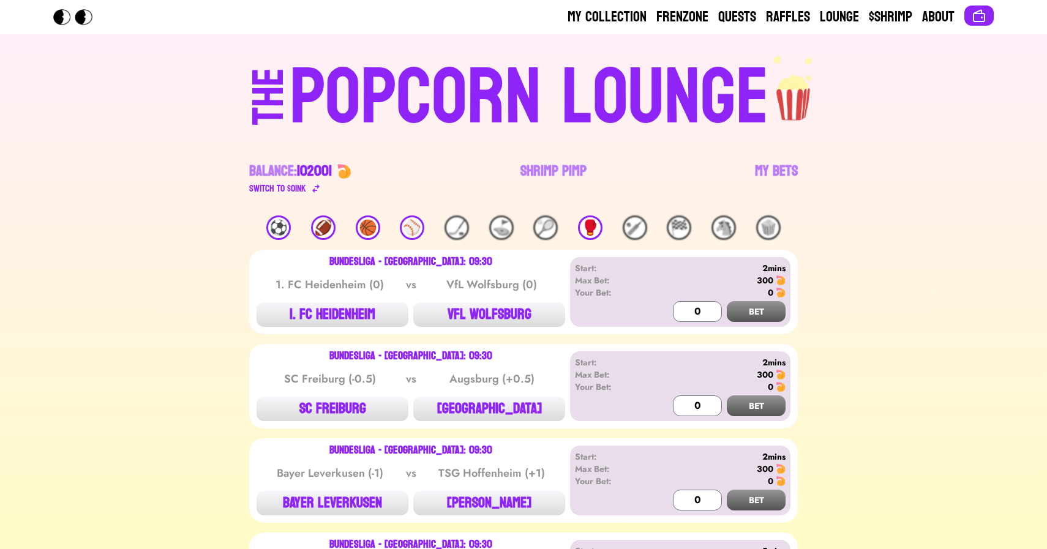  I want to click on div: POPCORN LOUNGE, so click(529, 98).